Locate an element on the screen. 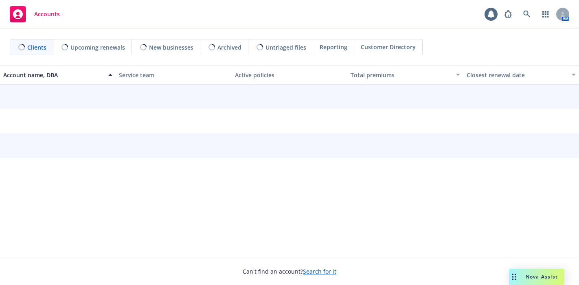 The width and height of the screenshot is (579, 285). a: Search is located at coordinates (527, 14).